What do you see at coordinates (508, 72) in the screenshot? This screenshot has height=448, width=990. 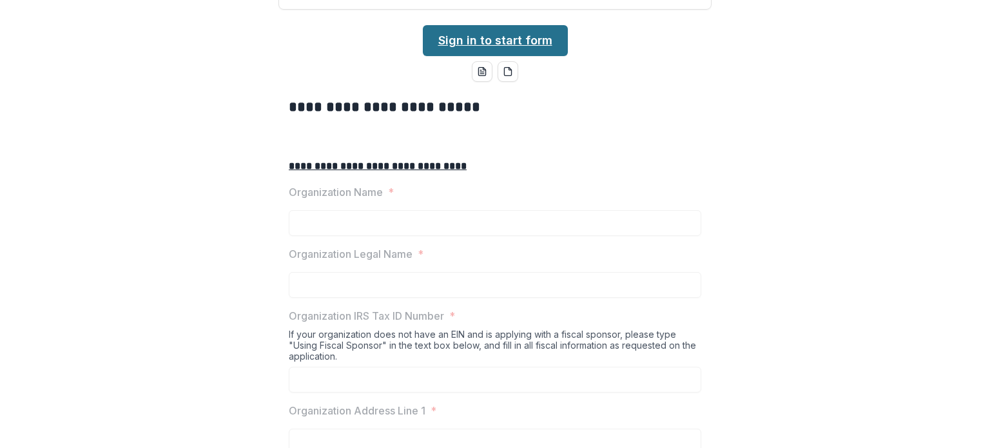 I see `button: pdf-download` at bounding box center [508, 72].